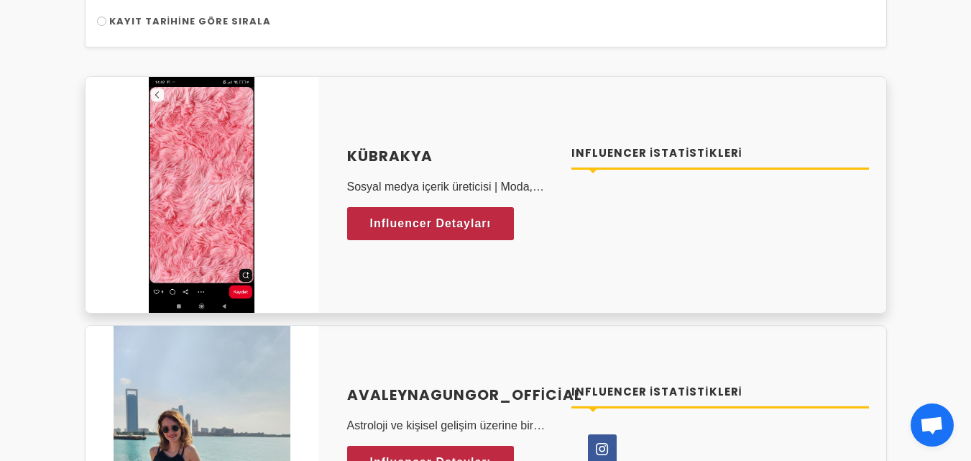 Image resolution: width=971 pixels, height=461 pixels. Describe the element at coordinates (190, 21) in the screenshot. I see `span: Kayıt Tarihine Göre Sırala` at that location.